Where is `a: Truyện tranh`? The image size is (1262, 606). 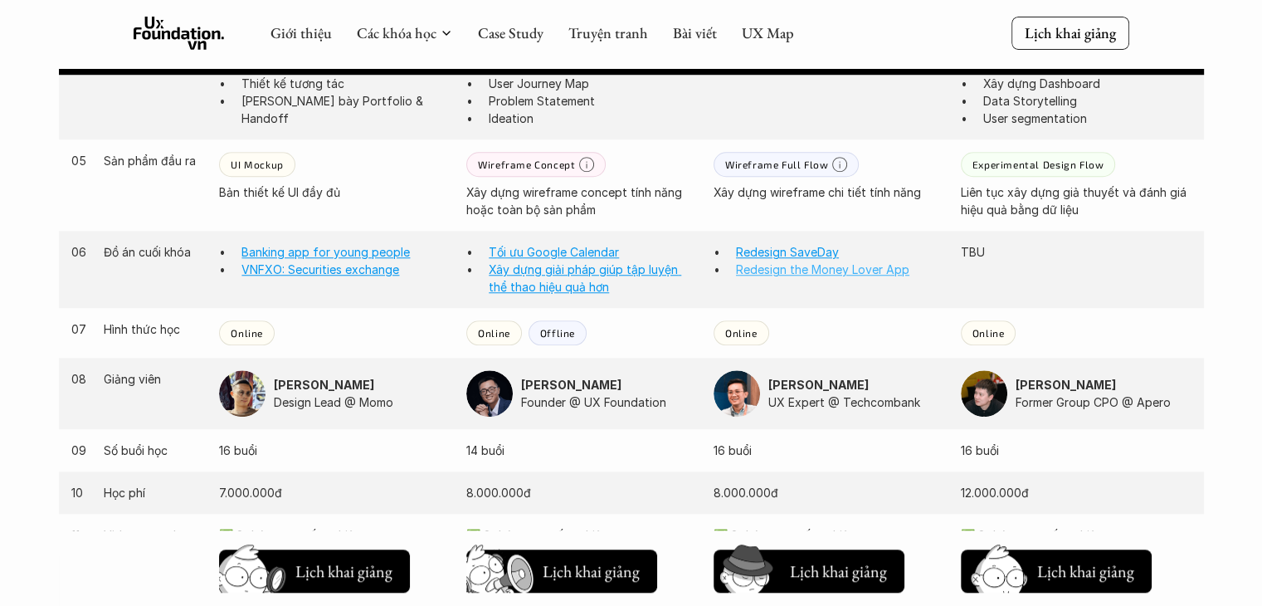 a: Truyện tranh is located at coordinates (608, 32).